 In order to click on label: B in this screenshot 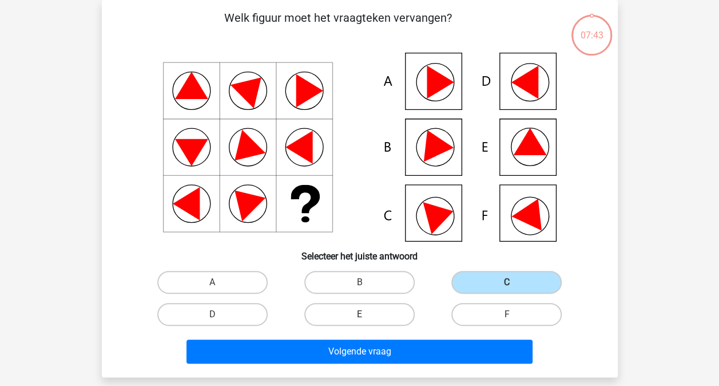, I will do `click(359, 282)`.